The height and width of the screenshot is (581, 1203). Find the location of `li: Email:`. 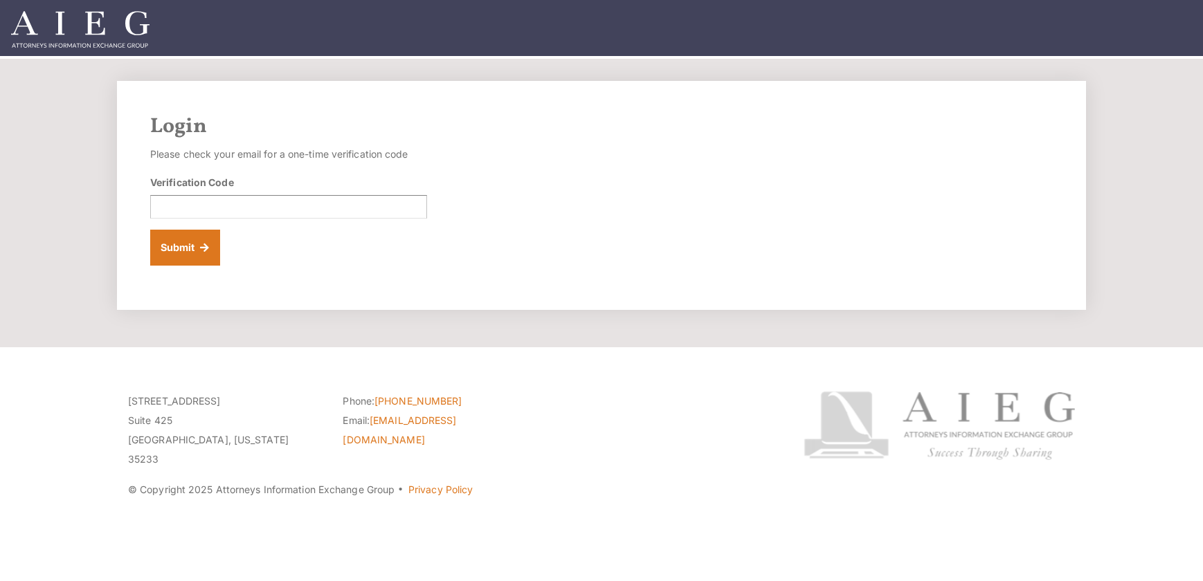

li: Email: is located at coordinates (439, 430).